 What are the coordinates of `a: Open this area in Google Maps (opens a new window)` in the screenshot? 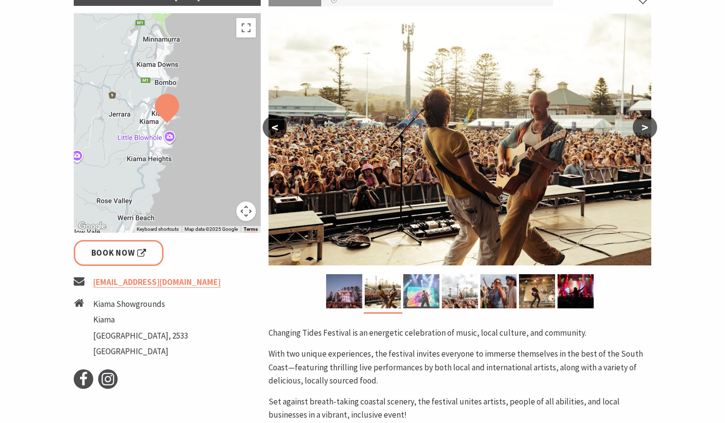 It's located at (92, 226).